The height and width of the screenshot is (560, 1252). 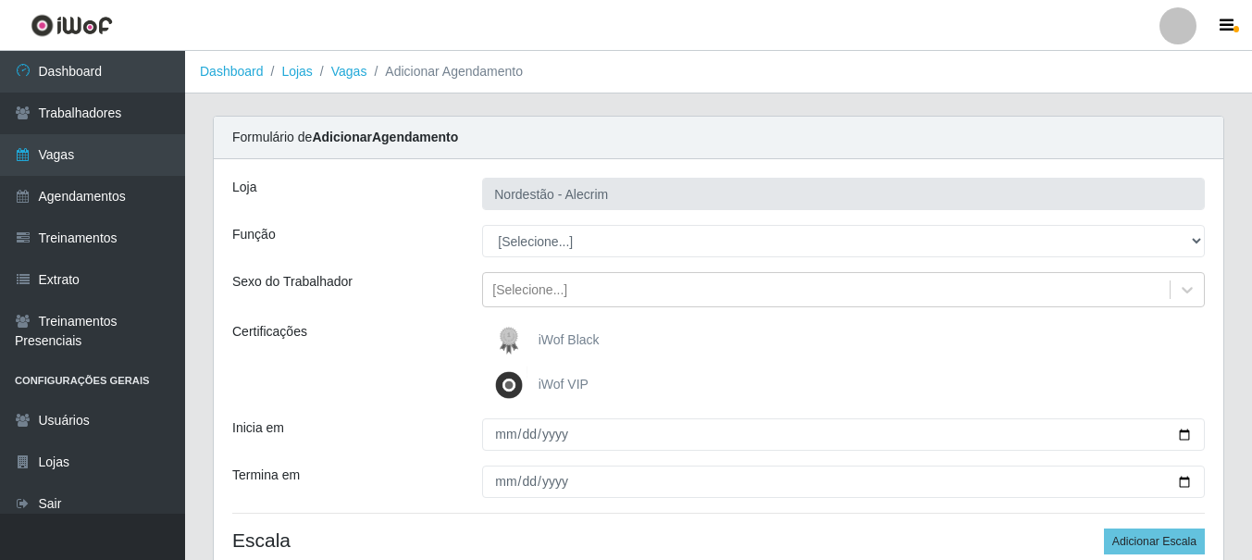 What do you see at coordinates (563, 384) in the screenshot?
I see `span: iWof VIP` at bounding box center [563, 384].